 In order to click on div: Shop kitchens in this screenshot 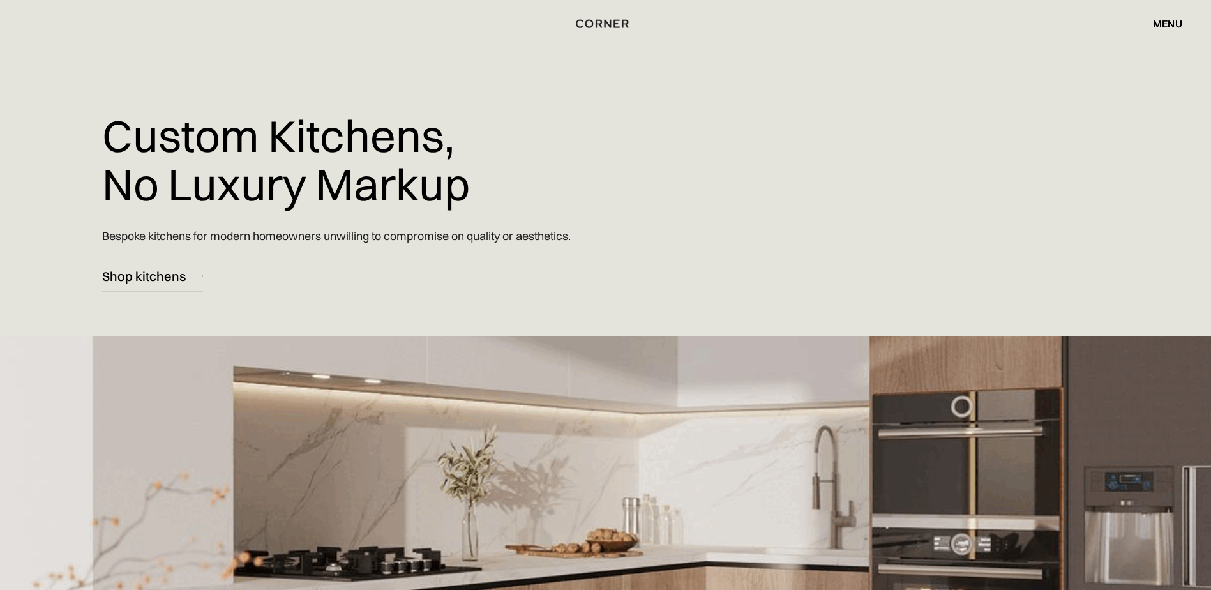, I will do `click(144, 276)`.